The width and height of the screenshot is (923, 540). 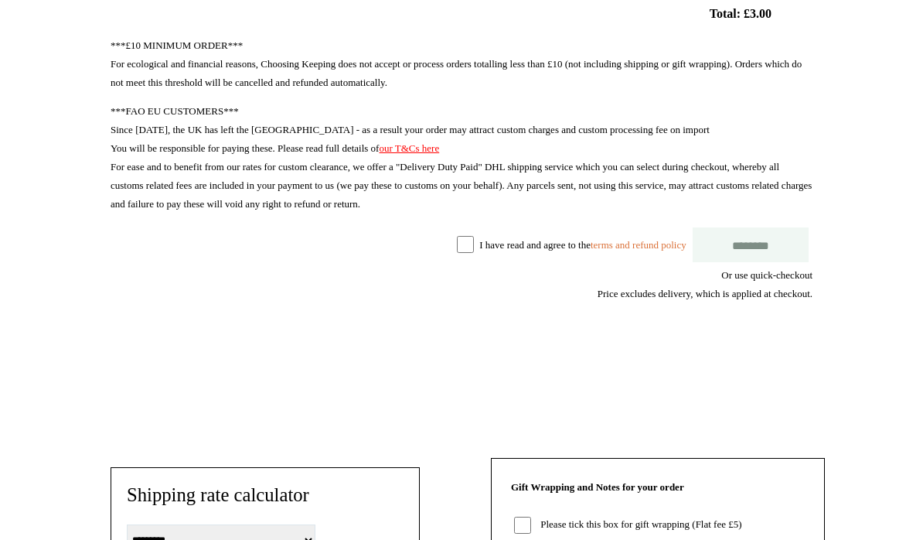 I want to click on div: Price excludes delivery, which is applied at checkout., so click(x=461, y=294).